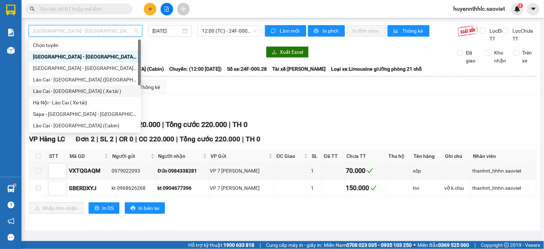 Image resolution: width=544 pixels, height=249 pixels. Describe the element at coordinates (468, 31) in the screenshot. I see `img: 9k=` at that location.